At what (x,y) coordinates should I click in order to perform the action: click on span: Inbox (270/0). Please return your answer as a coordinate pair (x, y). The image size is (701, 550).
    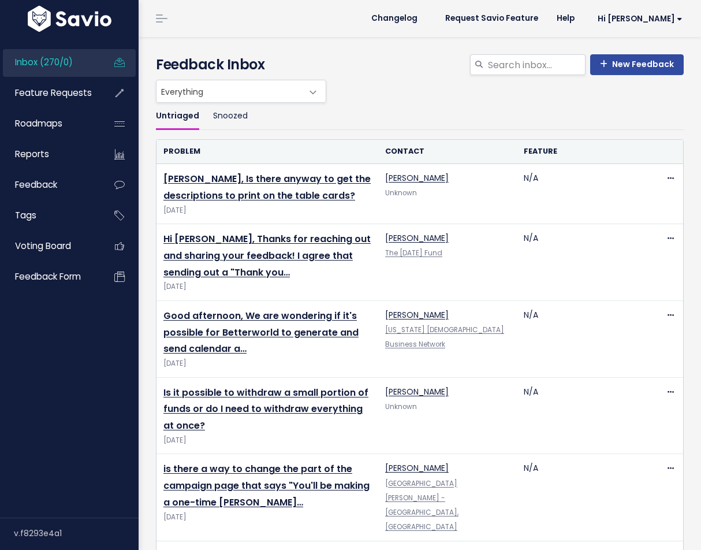
    Looking at the image, I should click on (44, 62).